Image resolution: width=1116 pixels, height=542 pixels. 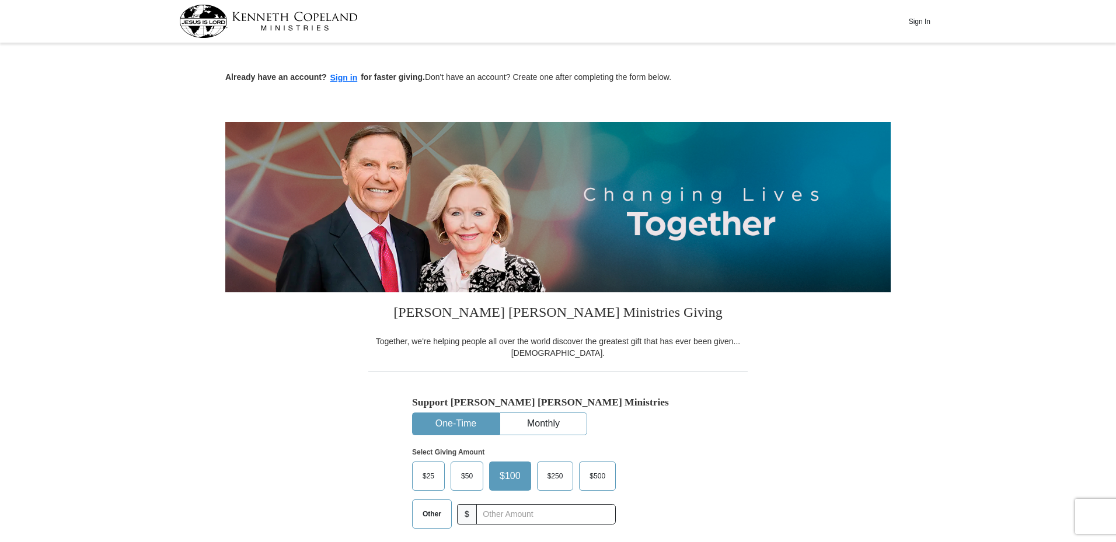 I want to click on p: Don't have an account? Create one after completing the form below., so click(x=558, y=78).